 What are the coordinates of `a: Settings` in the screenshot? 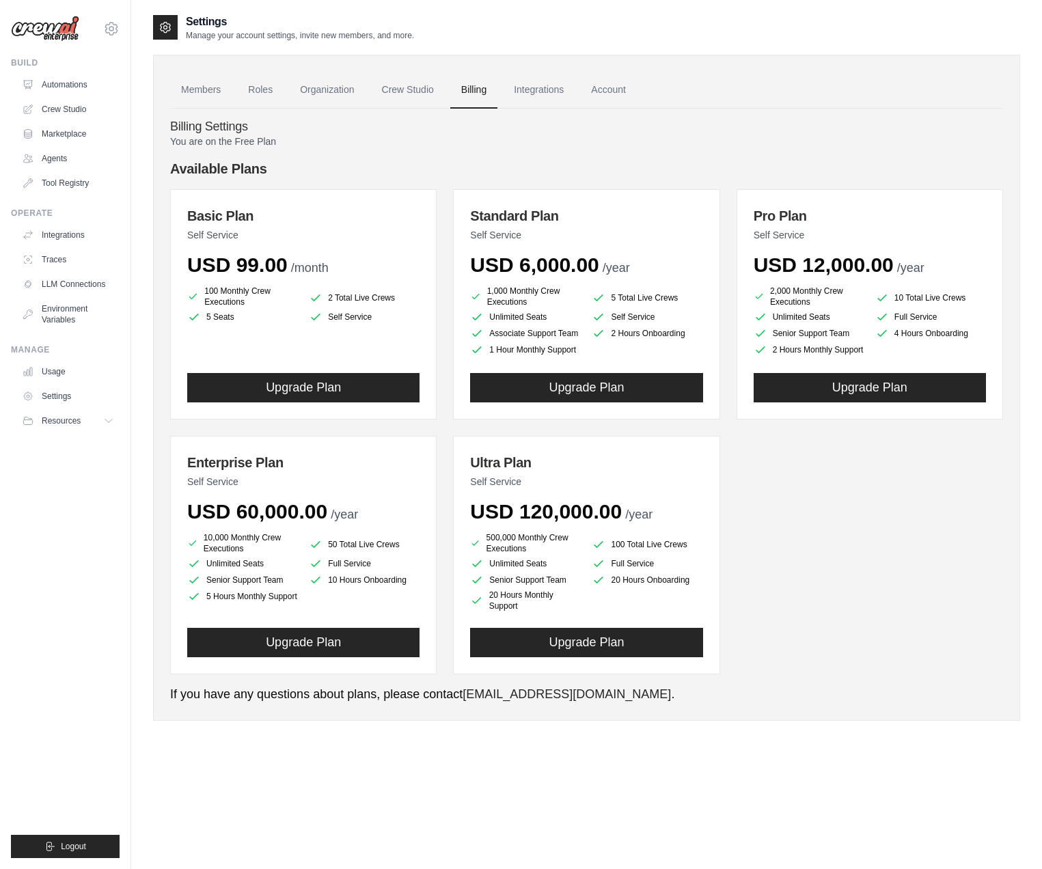 It's located at (68, 396).